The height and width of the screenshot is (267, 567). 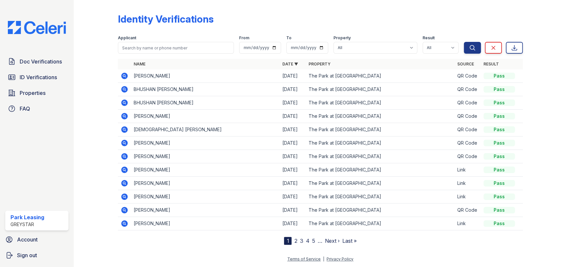 I want to click on a: Sign out, so click(x=37, y=255).